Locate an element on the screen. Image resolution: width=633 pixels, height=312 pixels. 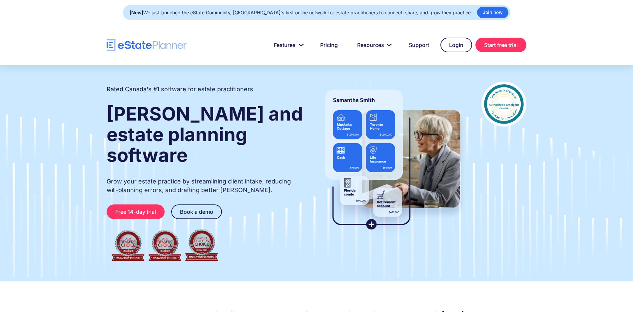
a: Support is located at coordinates (418, 45).